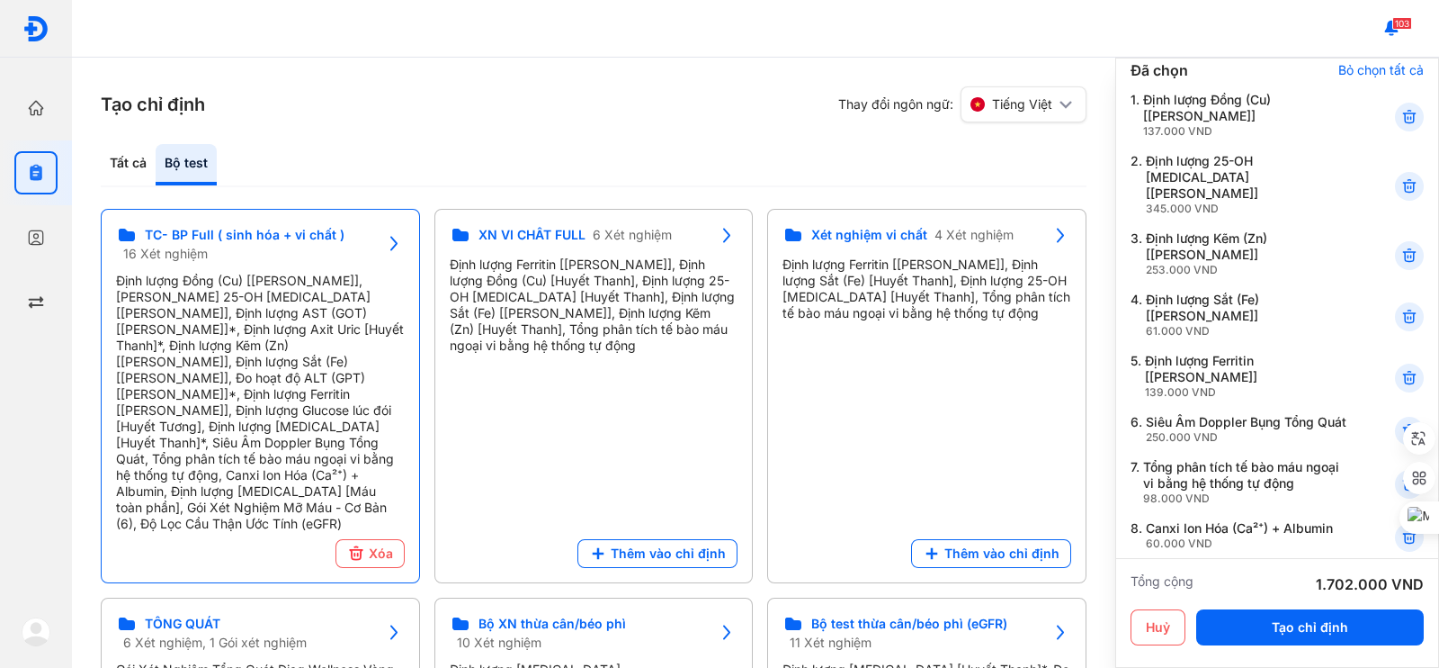 The width and height of the screenshot is (1439, 668). Describe the element at coordinates (245, 235) in the screenshot. I see `span: TC- BP Full ( sinh hóa + vi chất )` at that location.